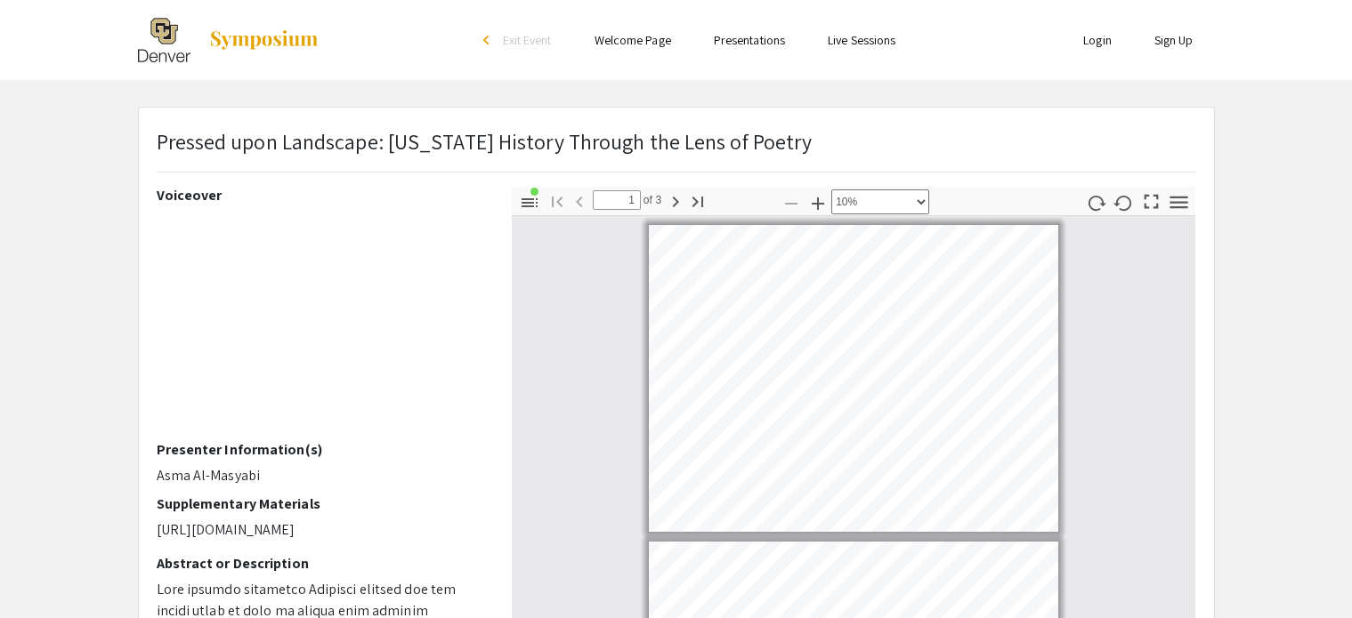 Image resolution: width=1352 pixels, height=618 pixels. I want to click on button: Go to First Page, so click(557, 200).